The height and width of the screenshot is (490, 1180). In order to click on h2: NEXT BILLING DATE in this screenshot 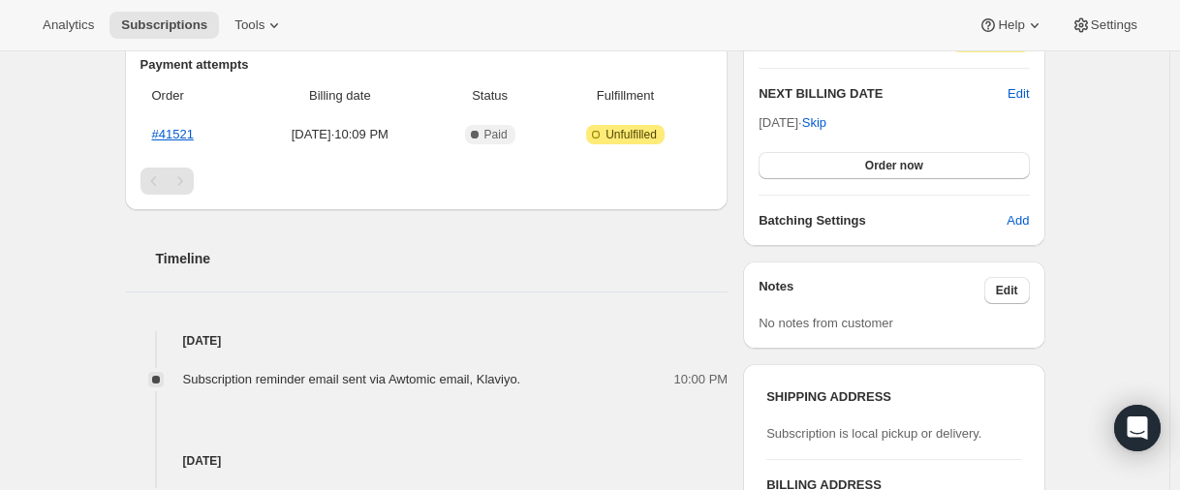, I will do `click(883, 94)`.